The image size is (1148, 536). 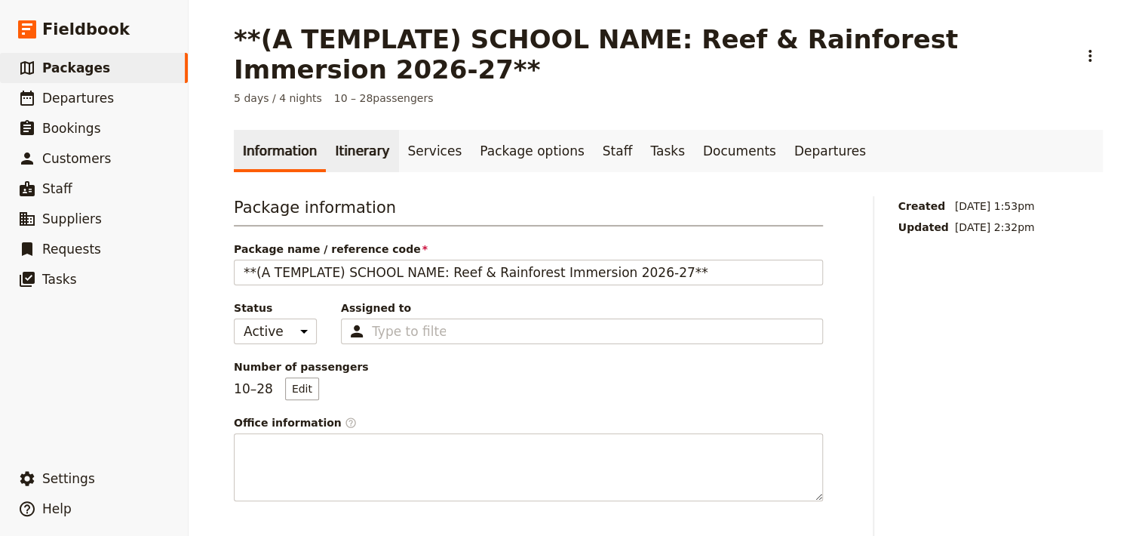 I want to click on a: Information, so click(x=280, y=151).